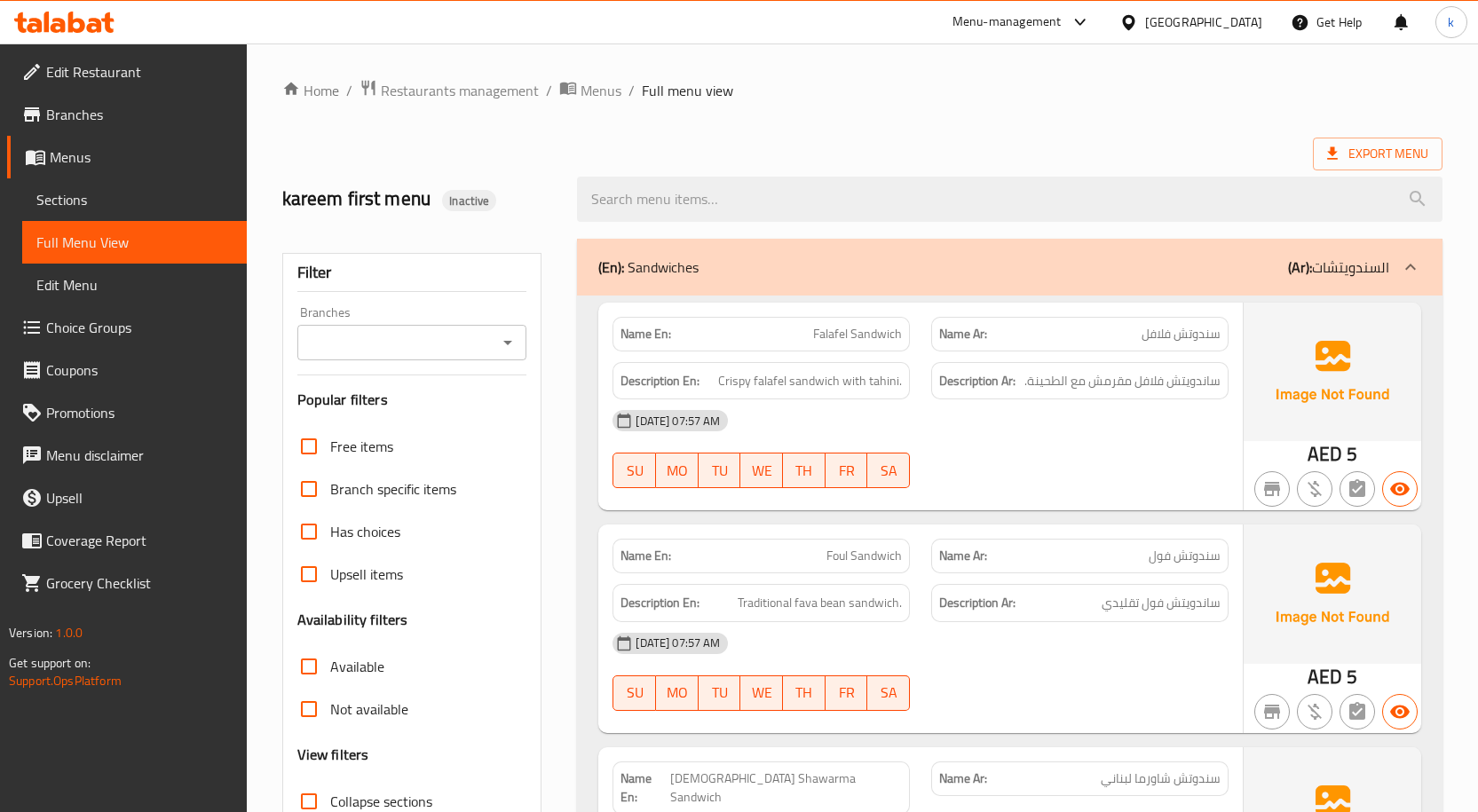  What do you see at coordinates (978, 603) in the screenshot?
I see `strong: Description Ar:` at bounding box center [978, 603].